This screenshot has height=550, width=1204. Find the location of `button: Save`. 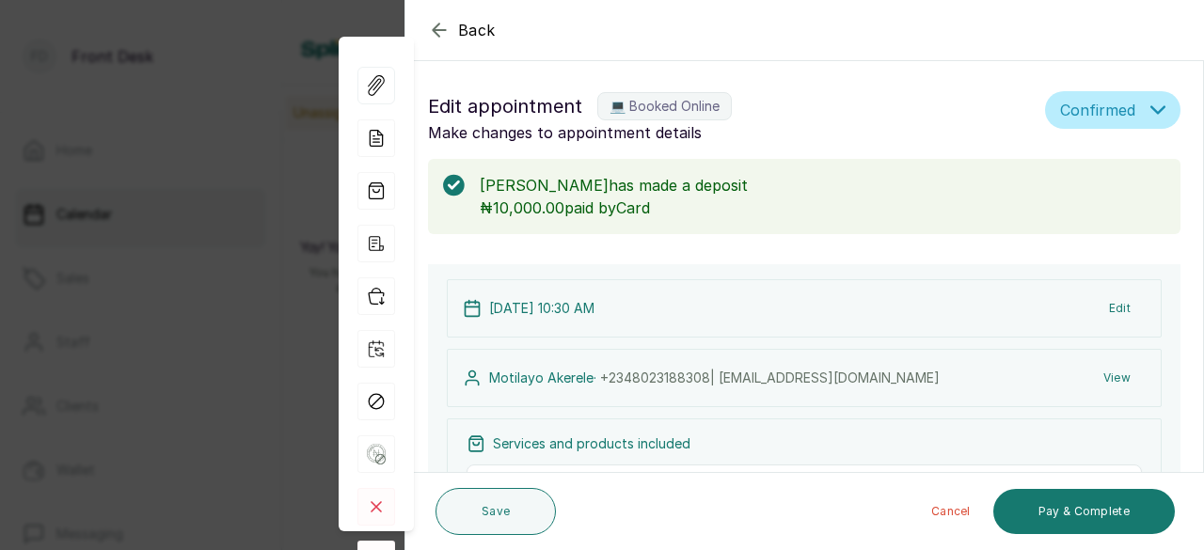

button: Save is located at coordinates (496, 512).